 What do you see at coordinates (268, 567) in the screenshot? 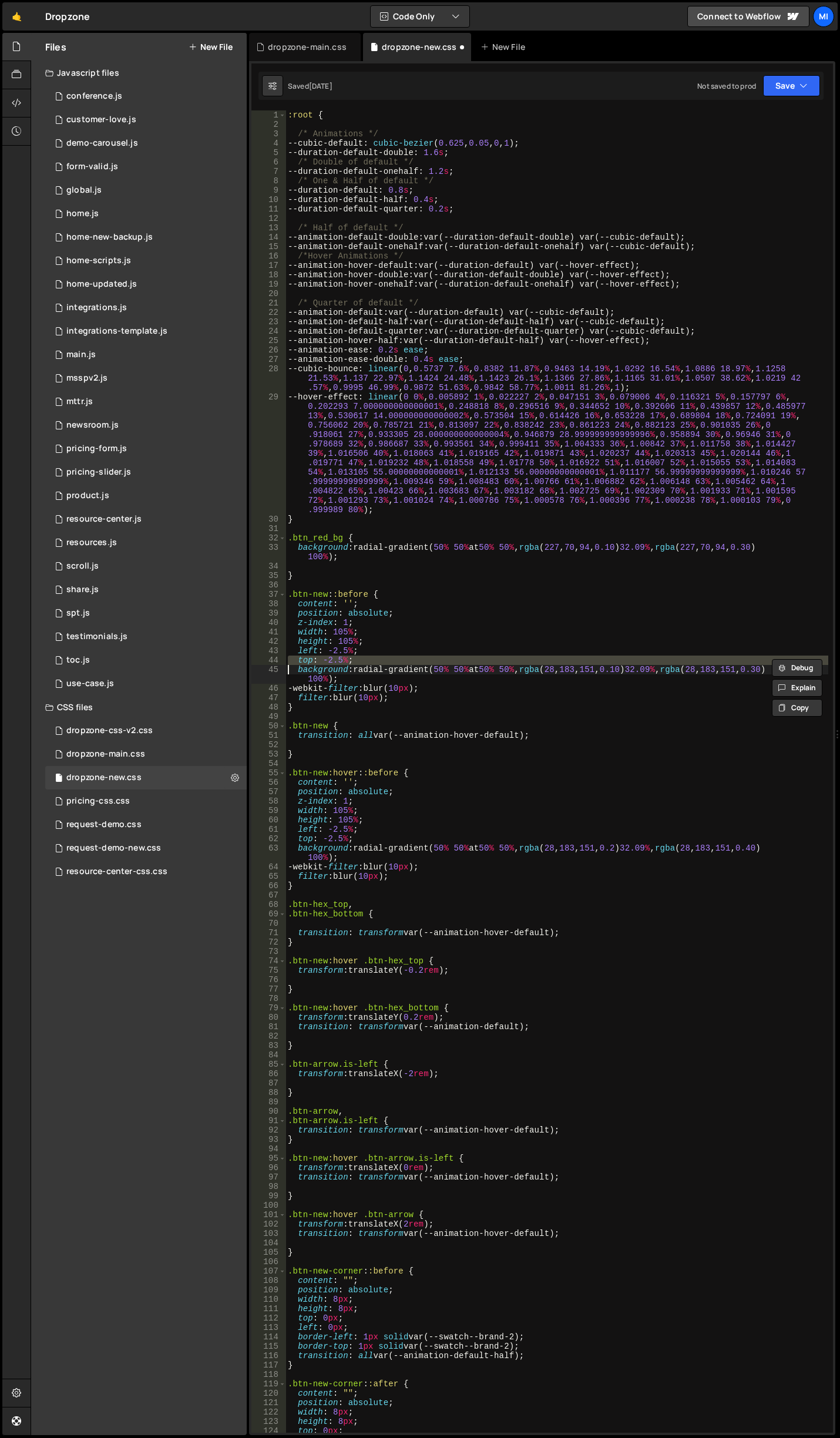
I see `div: 34` at bounding box center [268, 567].